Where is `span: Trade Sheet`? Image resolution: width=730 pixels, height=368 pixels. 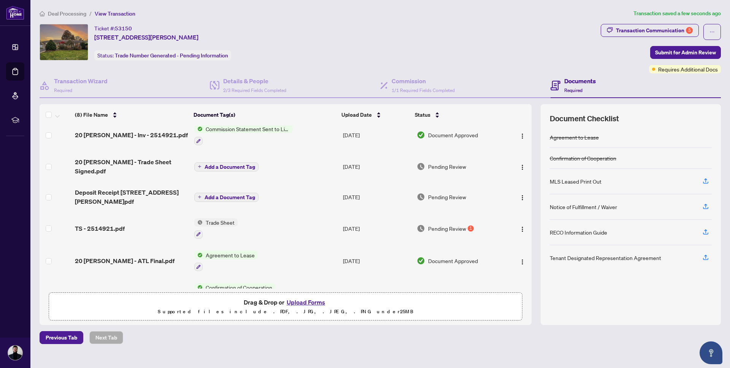 span: Trade Sheet is located at coordinates (220, 222).